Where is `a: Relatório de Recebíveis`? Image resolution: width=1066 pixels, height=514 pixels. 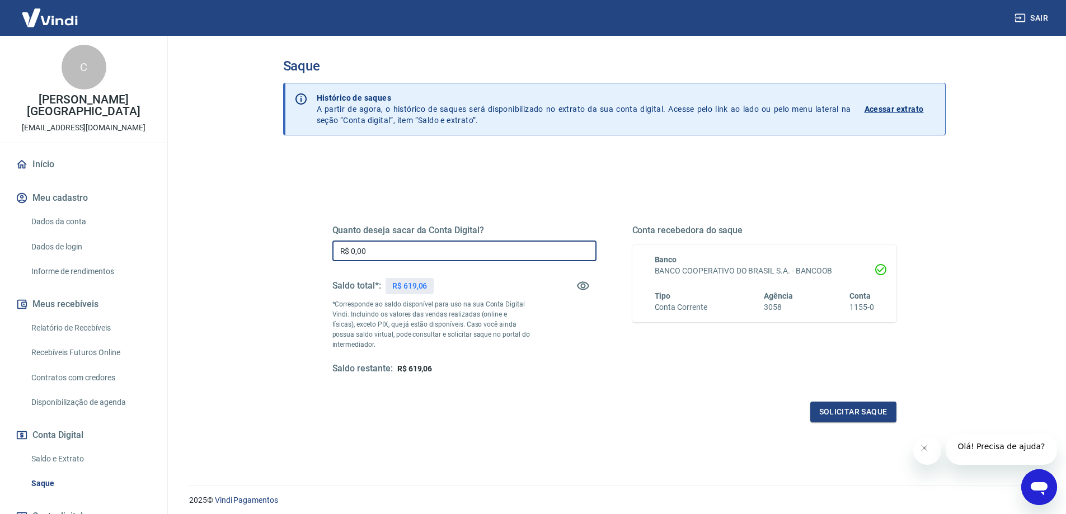 a: Relatório de Recebíveis is located at coordinates (90, 328).